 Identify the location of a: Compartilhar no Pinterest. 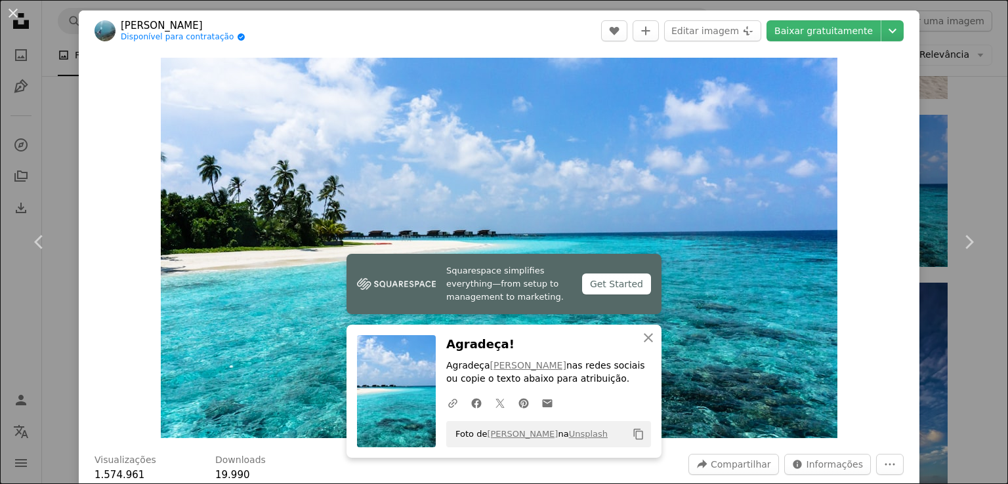
(524, 403).